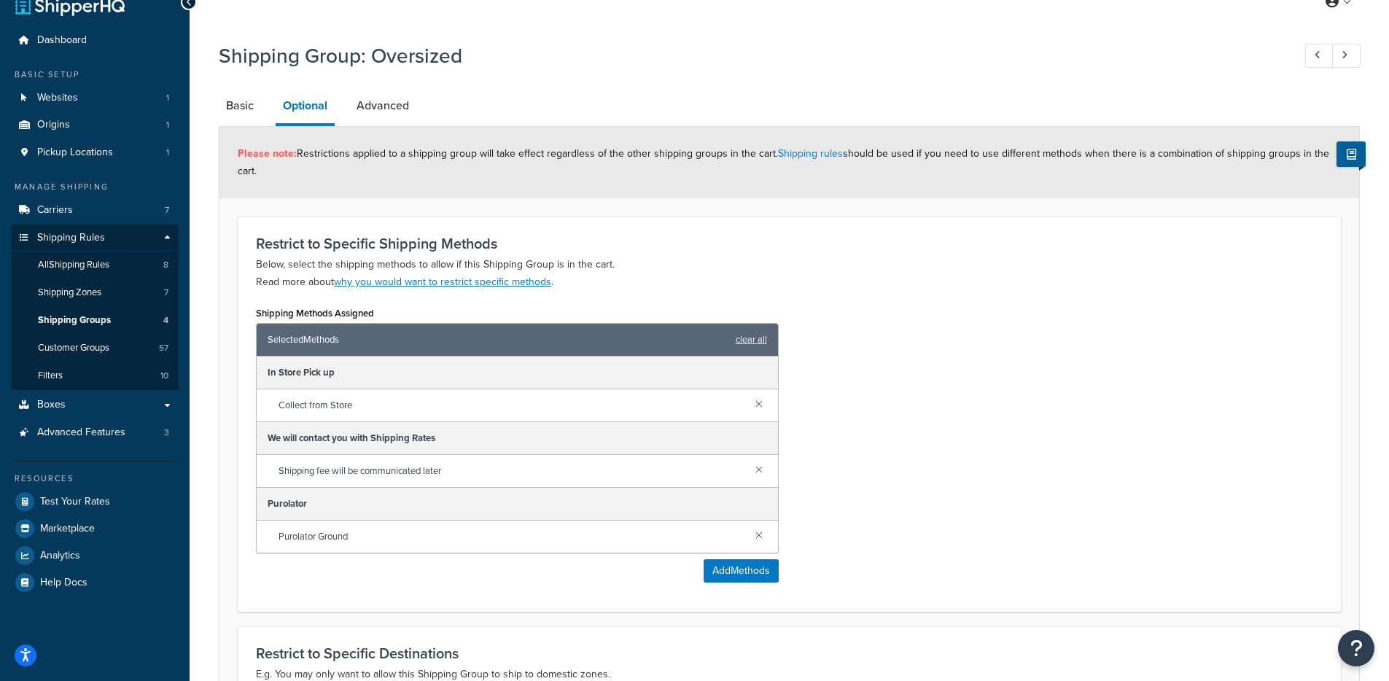  What do you see at coordinates (166, 320) in the screenshot?
I see `span: 4` at bounding box center [166, 320].